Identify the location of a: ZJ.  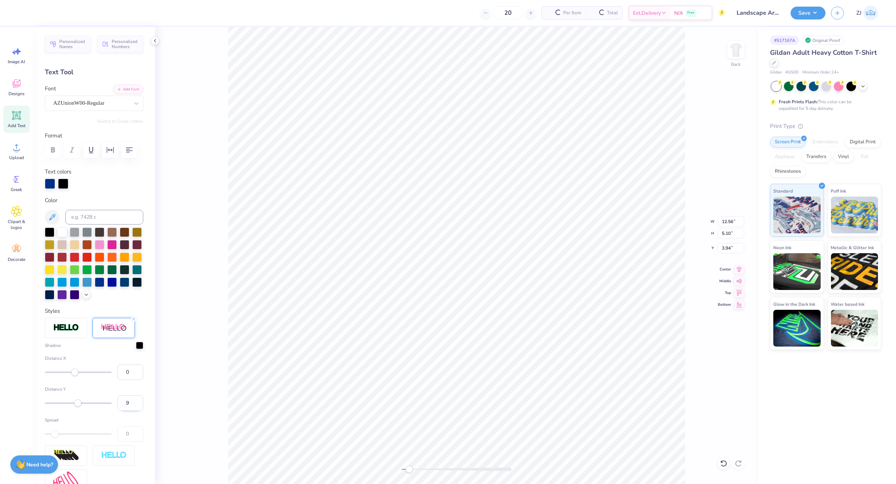
(867, 13).